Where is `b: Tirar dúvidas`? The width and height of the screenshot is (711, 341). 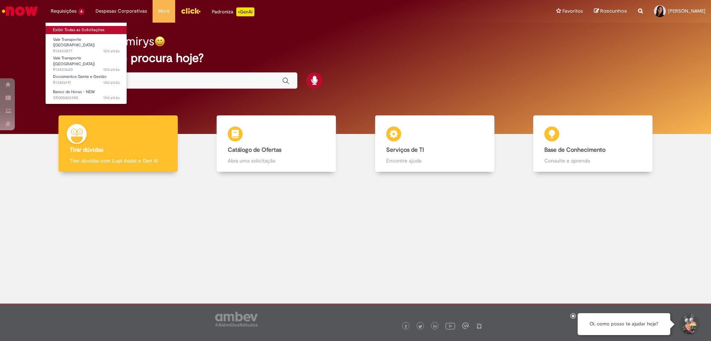
b: Tirar dúvidas is located at coordinates (86, 150).